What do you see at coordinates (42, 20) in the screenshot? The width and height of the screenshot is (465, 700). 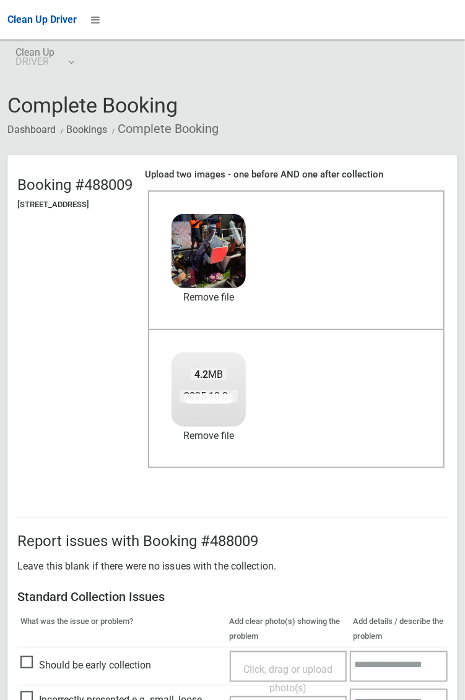 I see `a: Clean Up Driver` at bounding box center [42, 20].